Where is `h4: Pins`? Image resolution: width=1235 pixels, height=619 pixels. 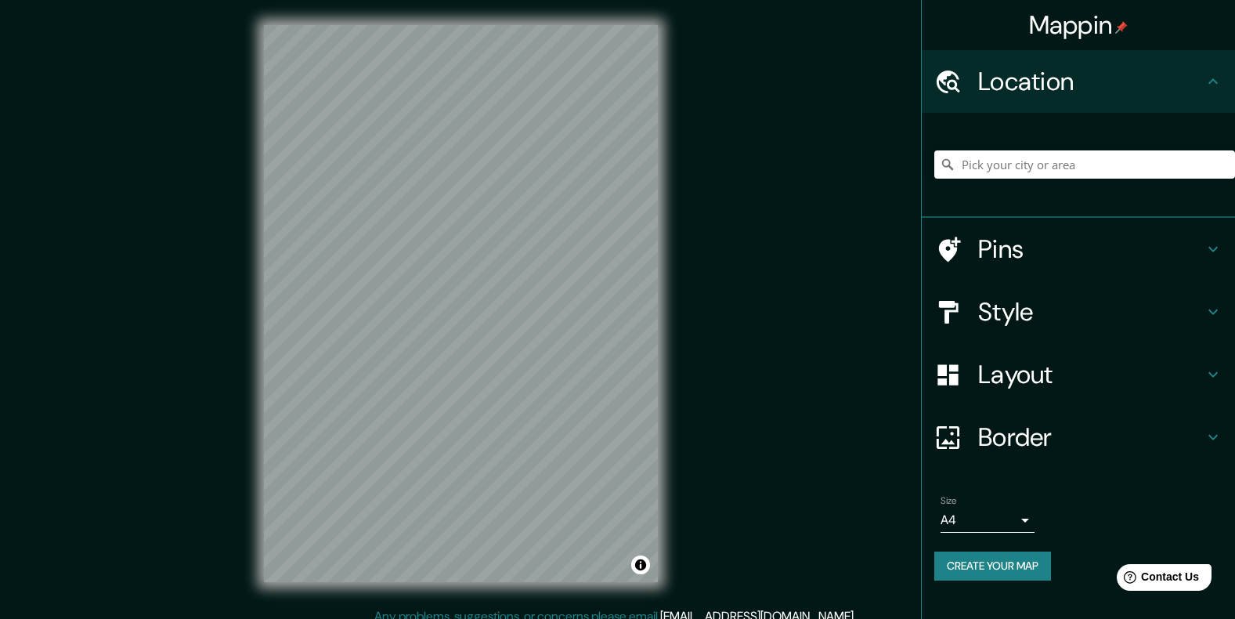
h4: Pins is located at coordinates (1091, 249).